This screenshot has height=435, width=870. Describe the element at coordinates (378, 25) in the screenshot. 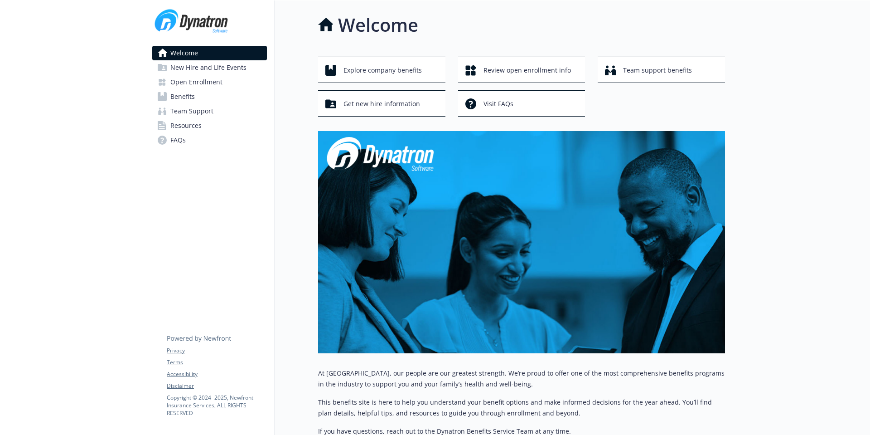

I see `h1: Welcome` at that location.